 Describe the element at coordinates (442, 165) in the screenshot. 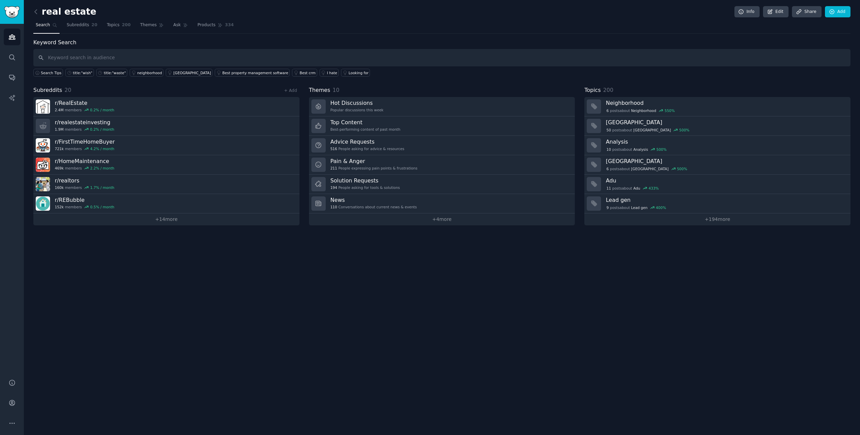

I see `a: Pain & Anger211People expressing pain points & frustrations` at that location.